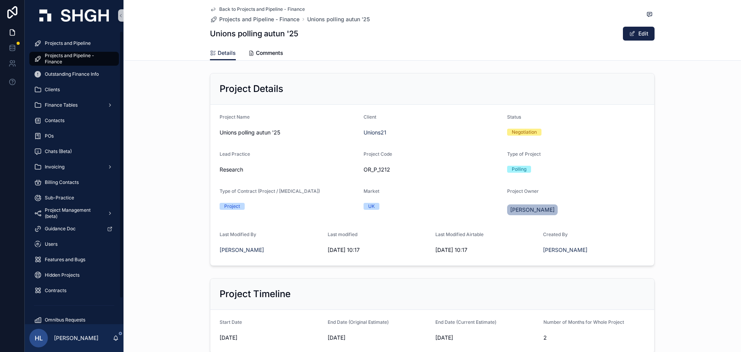 Image resolution: width=741 pixels, height=352 pixels. Describe the element at coordinates (339, 19) in the screenshot. I see `a: Unions polling autun '25` at that location.